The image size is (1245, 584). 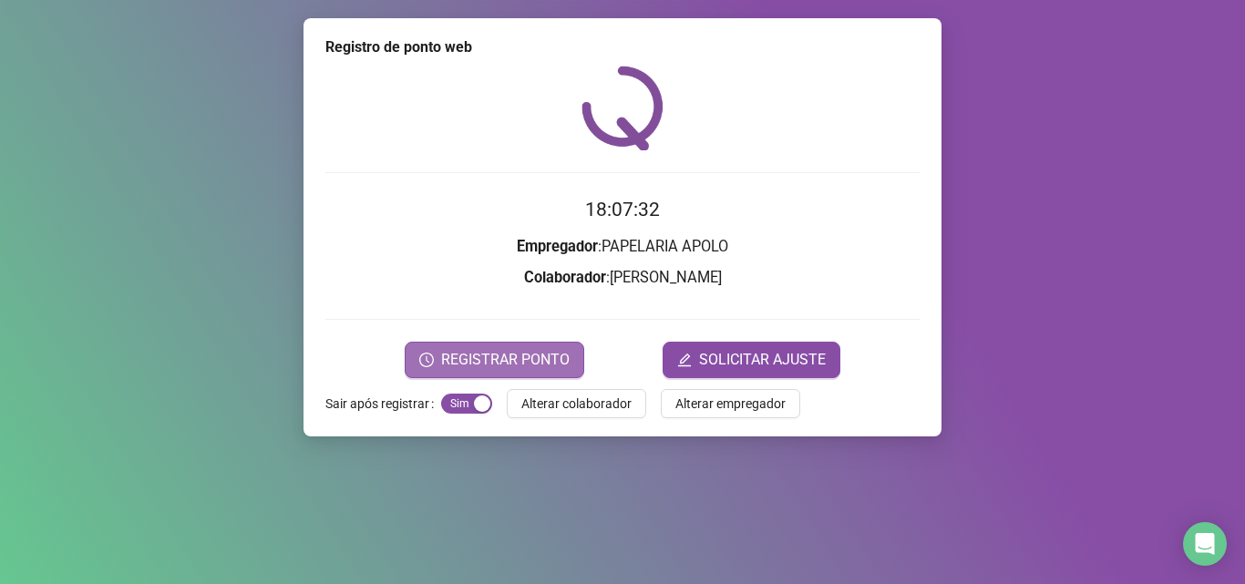 I want to click on img: QRPoint, so click(x=623, y=108).